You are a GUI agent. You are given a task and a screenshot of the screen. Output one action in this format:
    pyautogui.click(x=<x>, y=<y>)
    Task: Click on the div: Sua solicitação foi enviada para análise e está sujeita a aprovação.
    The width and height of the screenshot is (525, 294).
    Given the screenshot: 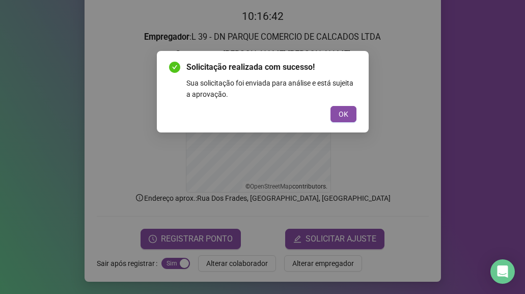 What is the action you would take?
    pyautogui.click(x=272, y=89)
    